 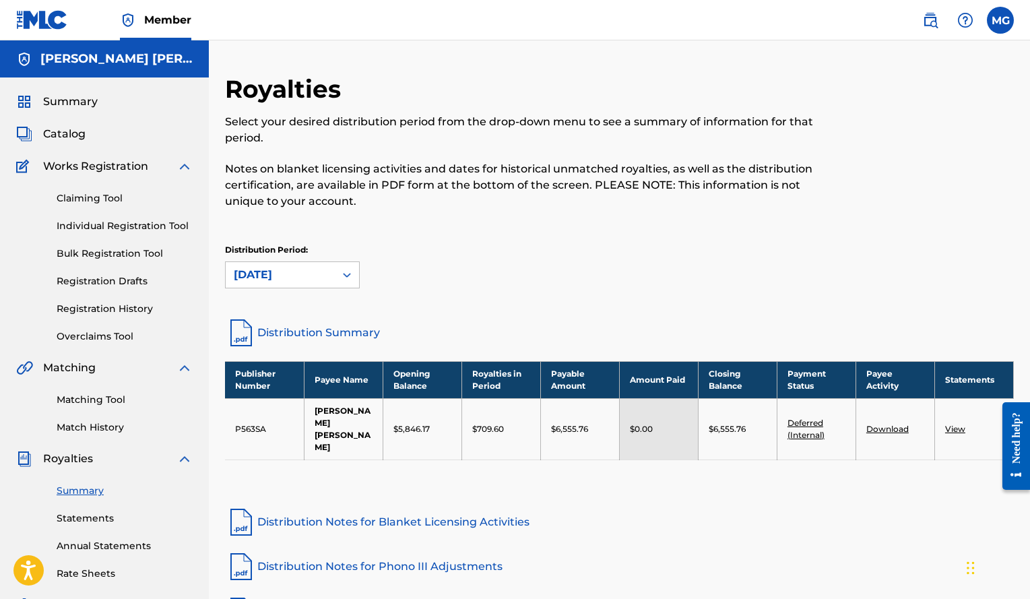 I want to click on a: Overclaims Tool, so click(x=125, y=336).